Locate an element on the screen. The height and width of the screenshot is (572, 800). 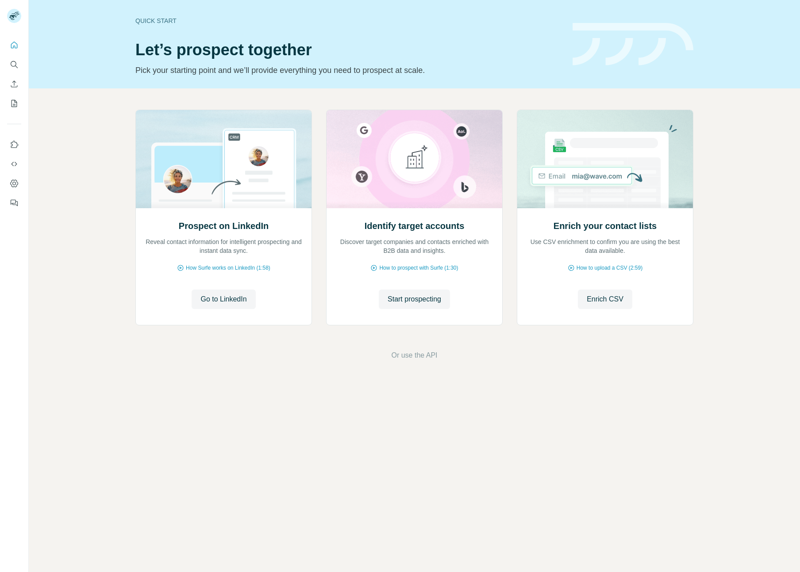
div: Quick start is located at coordinates (348, 21).